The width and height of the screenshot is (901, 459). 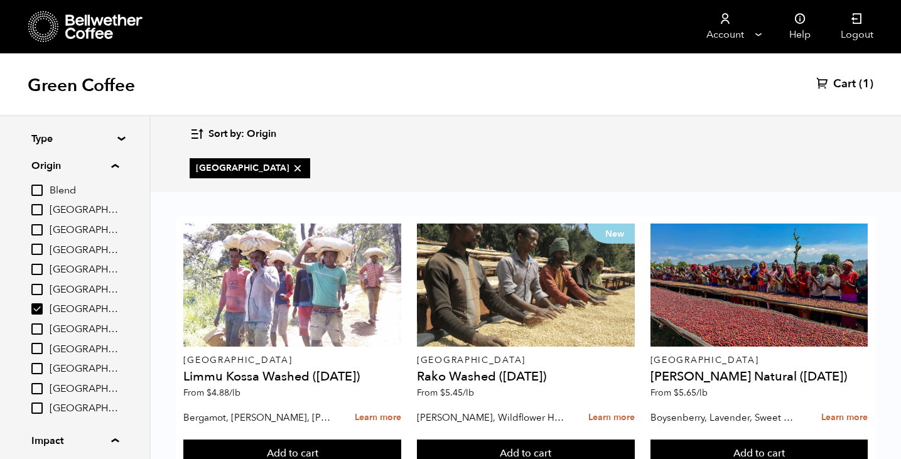 What do you see at coordinates (81, 85) in the screenshot?
I see `h1: Green Coffee` at bounding box center [81, 85].